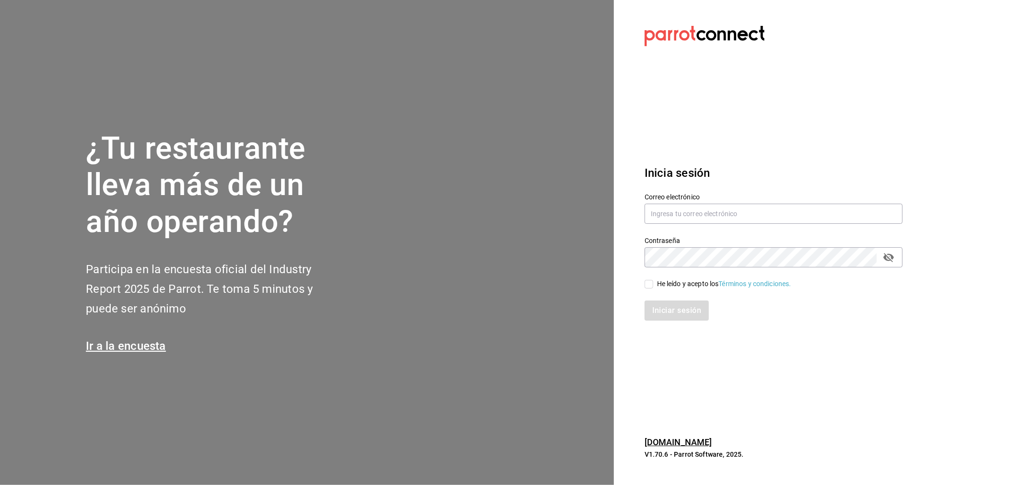 The width and height of the screenshot is (1023, 485). What do you see at coordinates (773, 214) in the screenshot?
I see `input: Ingresa tu correo electrónico` at bounding box center [773, 214].